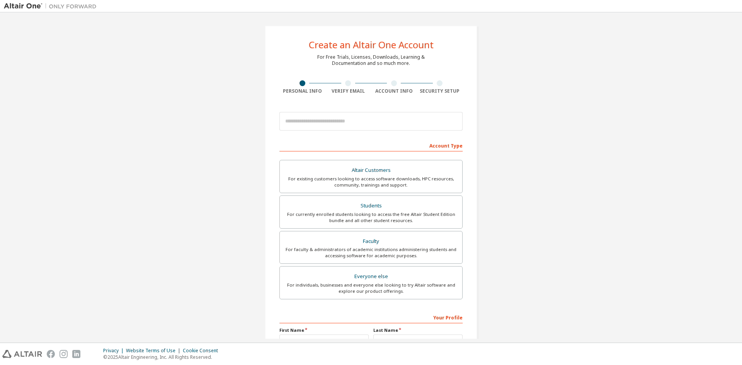 The image size is (742, 365). I want to click on label: Last Name, so click(418, 331).